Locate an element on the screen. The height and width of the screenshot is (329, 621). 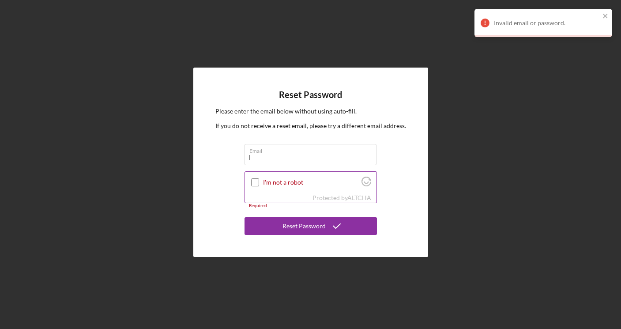
button: Reset Password is located at coordinates (311, 226).